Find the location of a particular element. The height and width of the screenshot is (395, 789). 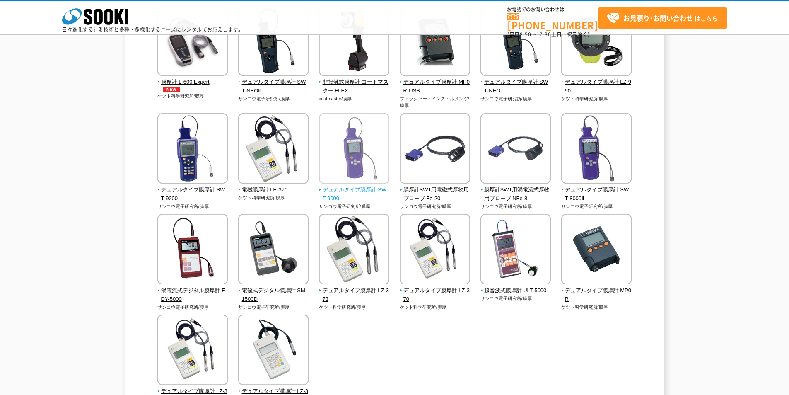

a: 渦電流式デジタル膜厚計 EDY-5000 is located at coordinates (193, 291).